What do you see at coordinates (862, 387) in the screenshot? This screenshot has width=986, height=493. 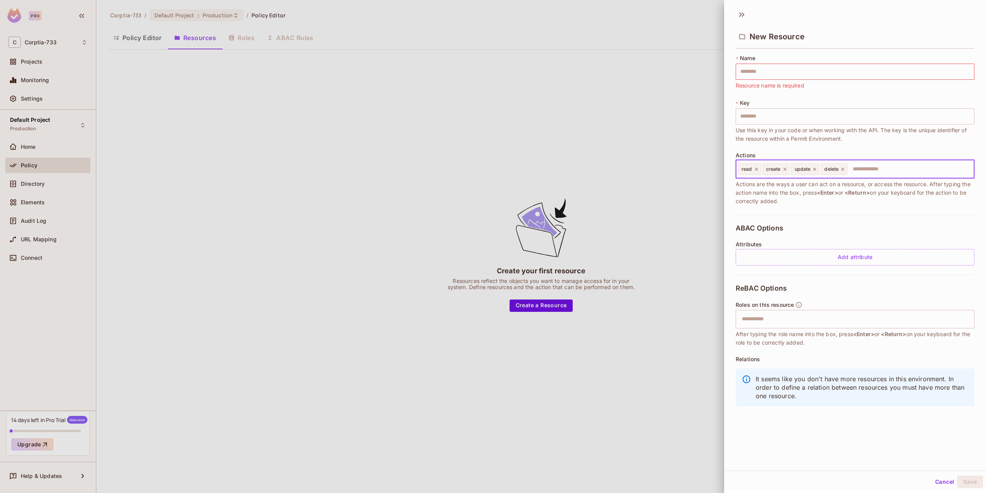 I see `p: It seems like you don't have more resources in this environment. In order to define a relation be...` at bounding box center [862, 387].